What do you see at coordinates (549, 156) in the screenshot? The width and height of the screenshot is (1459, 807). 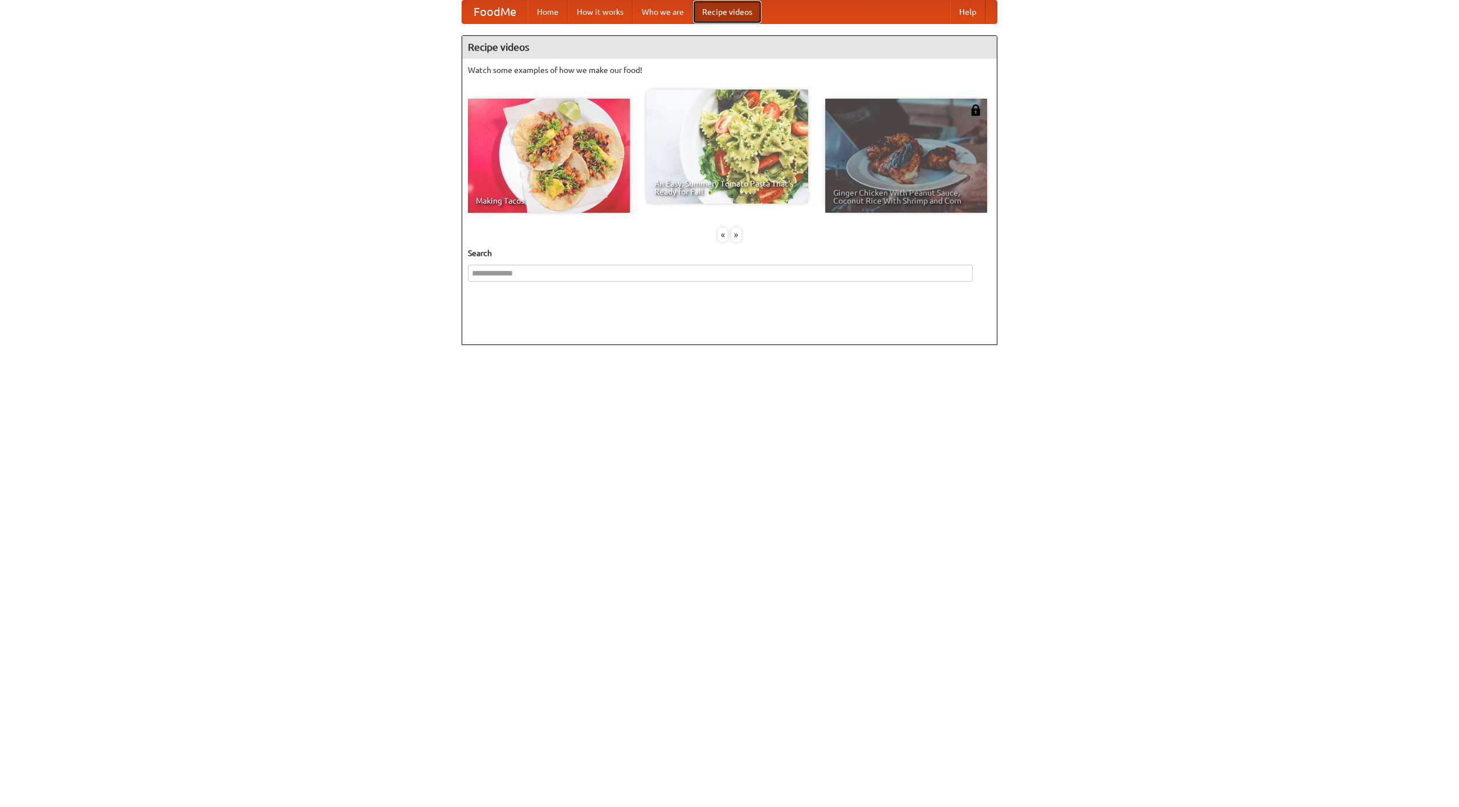 I see `a: Making Tacos` at bounding box center [549, 156].